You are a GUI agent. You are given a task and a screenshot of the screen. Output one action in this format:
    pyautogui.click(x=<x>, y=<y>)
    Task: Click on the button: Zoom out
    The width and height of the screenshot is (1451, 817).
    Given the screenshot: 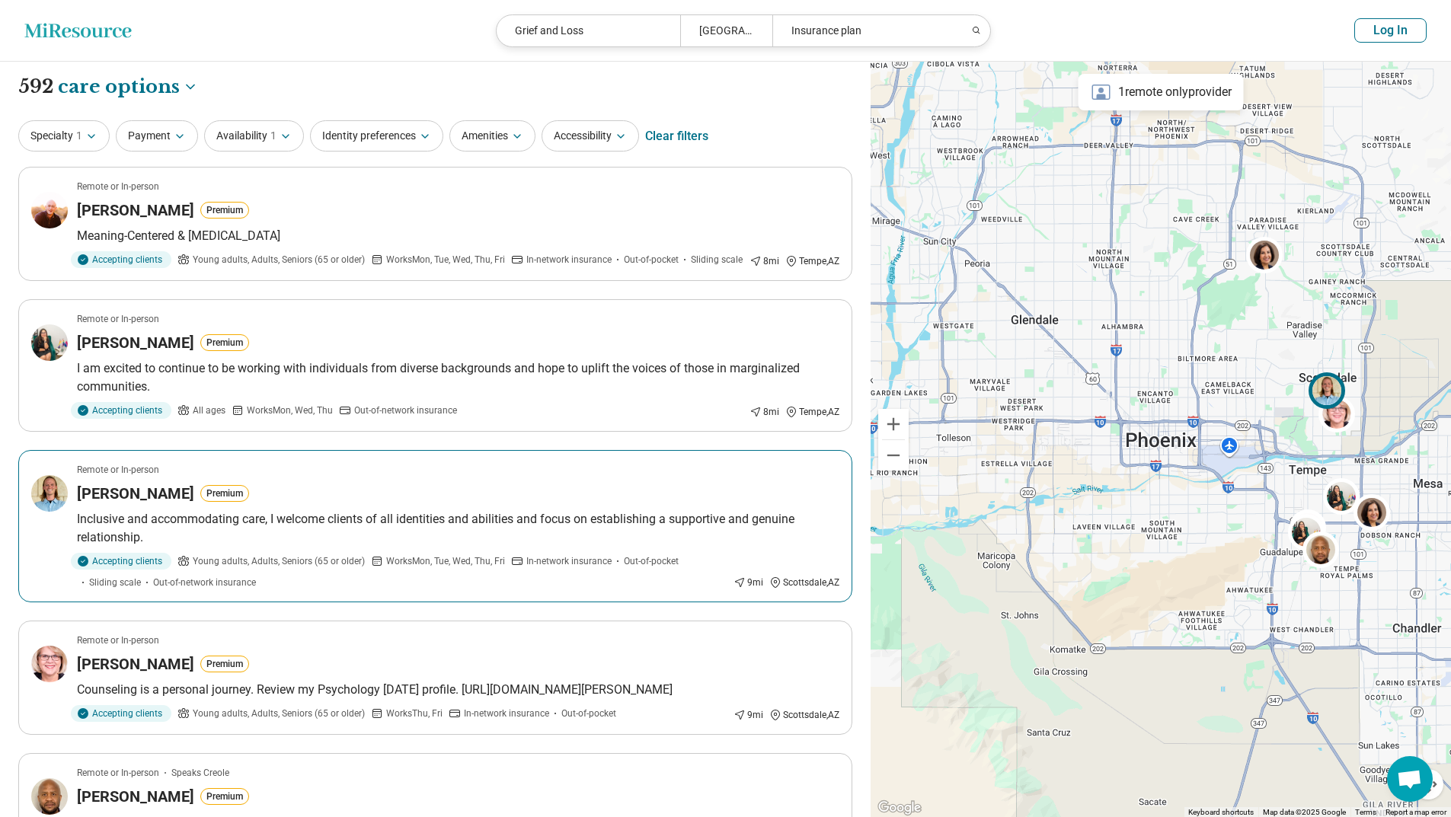 What is the action you would take?
    pyautogui.click(x=893, y=455)
    